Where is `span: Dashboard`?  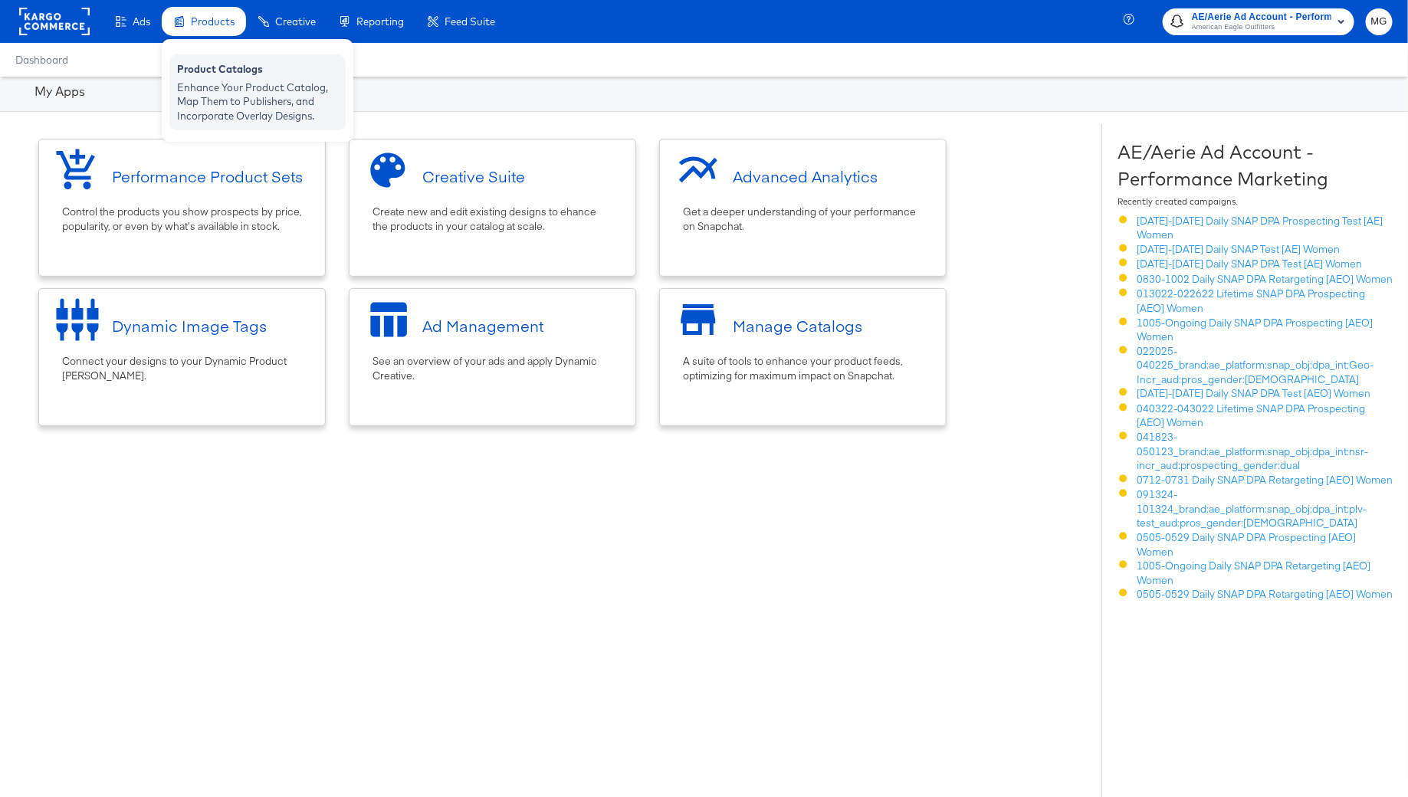
span: Dashboard is located at coordinates (41, 60).